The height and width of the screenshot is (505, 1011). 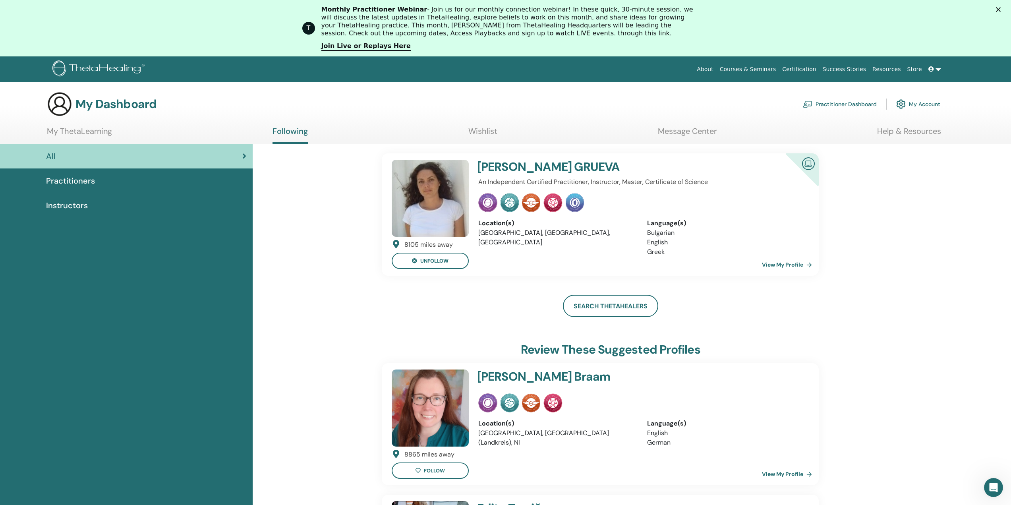 I want to click on a: Practitioner Dashboard, so click(x=840, y=104).